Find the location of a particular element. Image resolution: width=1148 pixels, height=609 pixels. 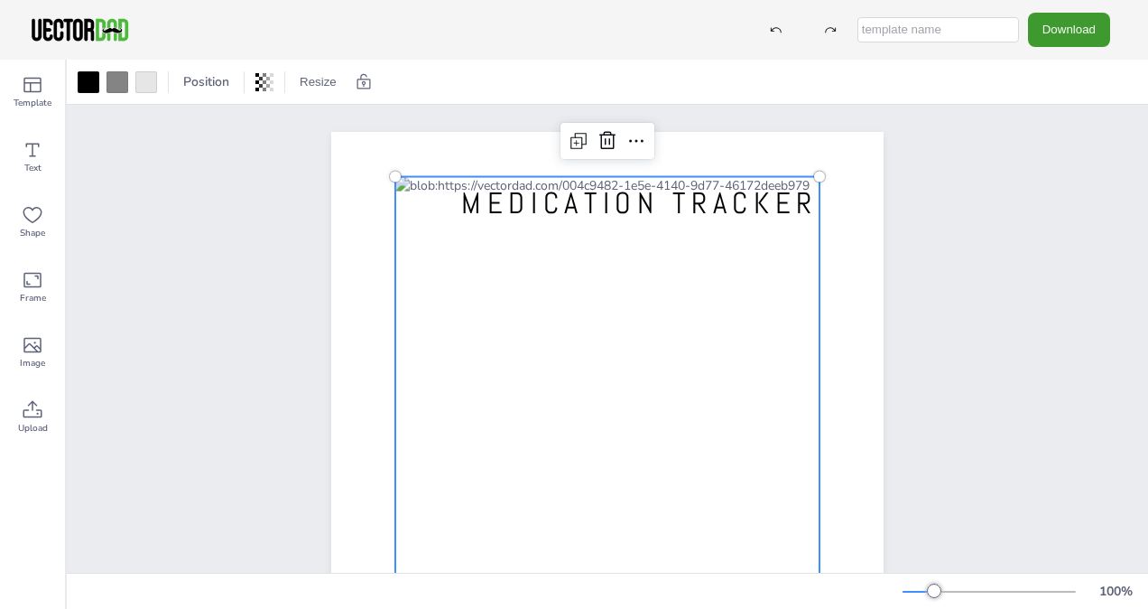

img: VectorDad-1.png is located at coordinates (79, 30).